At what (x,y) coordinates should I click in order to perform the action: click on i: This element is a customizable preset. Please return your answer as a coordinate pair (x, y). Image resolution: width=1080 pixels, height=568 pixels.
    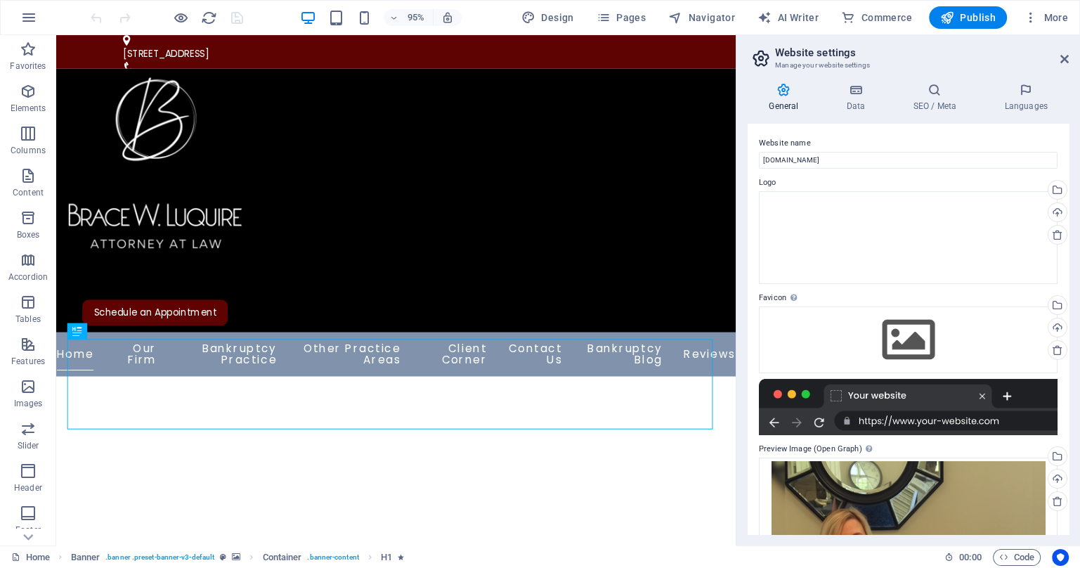
    Looking at the image, I should click on (223, 556).